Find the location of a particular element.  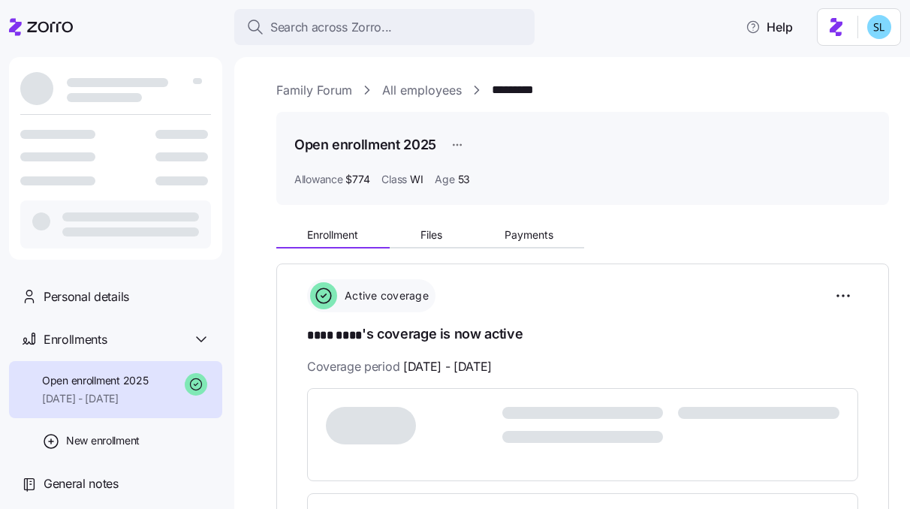

h1: Open enrollment 2025 is located at coordinates (365, 144).